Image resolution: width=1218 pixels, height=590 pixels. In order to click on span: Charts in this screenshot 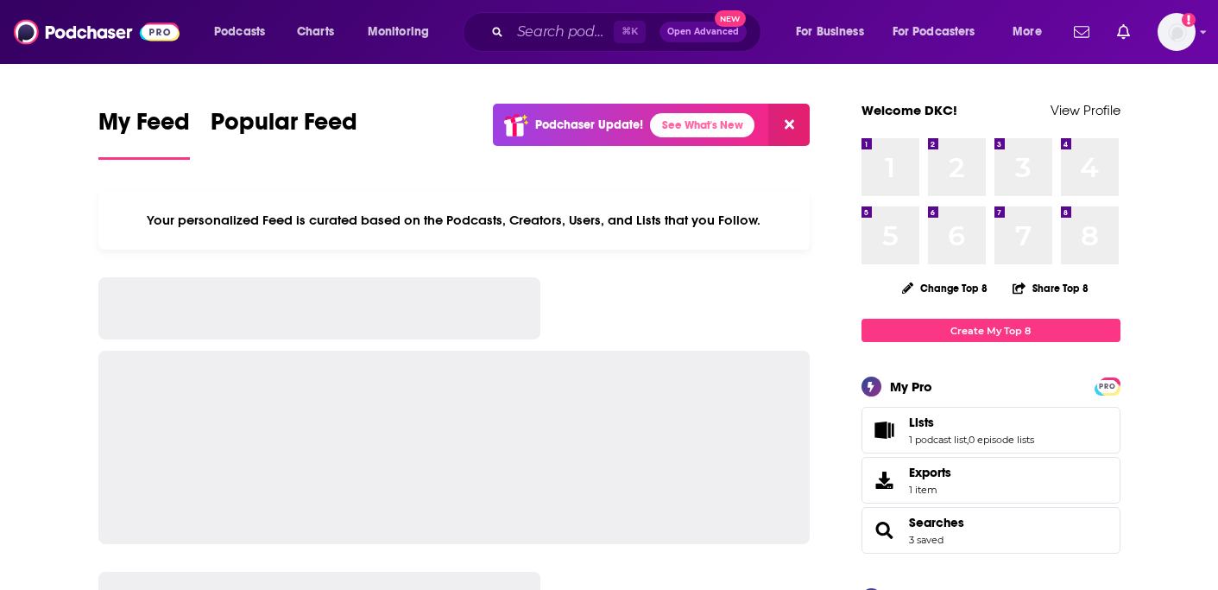, I will do `click(315, 32)`.